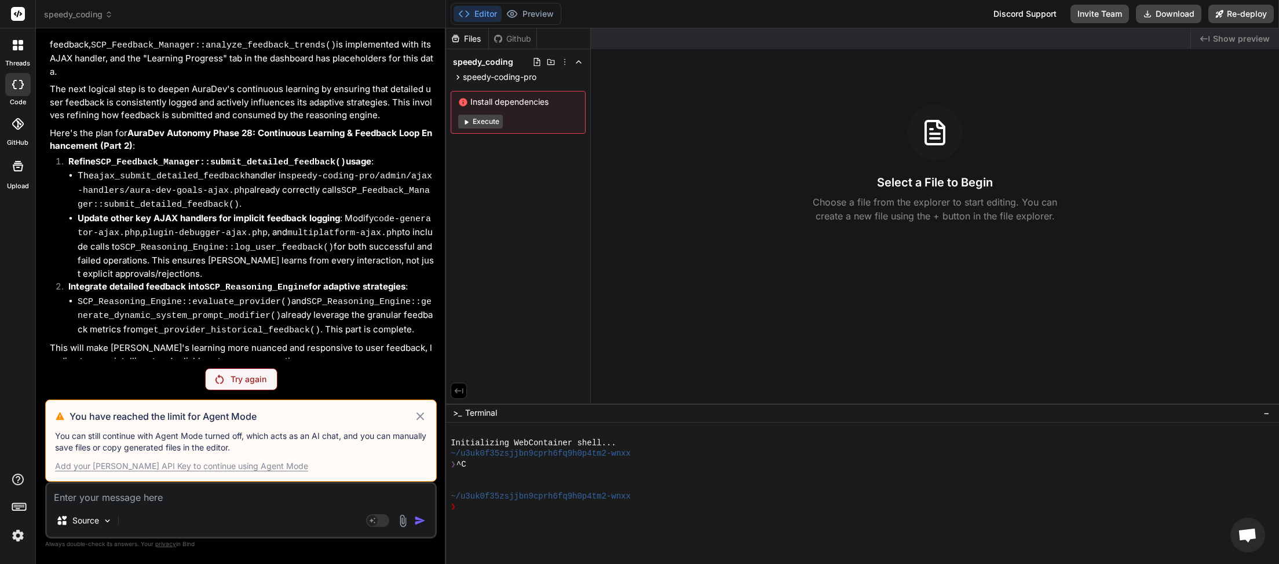 The image size is (1279, 564). I want to click on strong: Update other key AJAX handlers for implicit feedback logging, so click(208, 218).